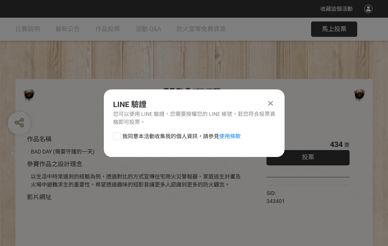 This screenshot has width=388, height=246. What do you see at coordinates (201, 29) in the screenshot?
I see `a: 防火宣導免費資源` at bounding box center [201, 29].